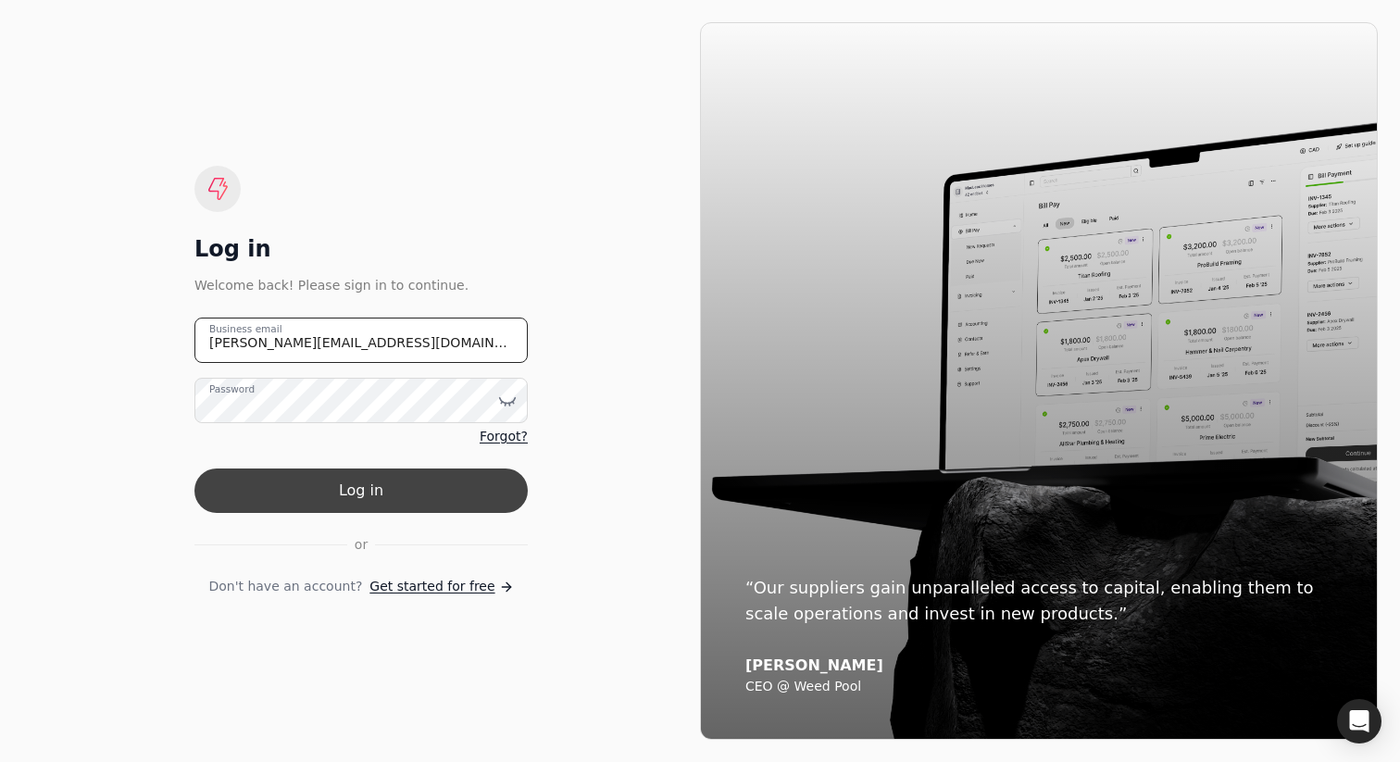  Describe the element at coordinates (504, 436) in the screenshot. I see `span: Forgot?` at that location.